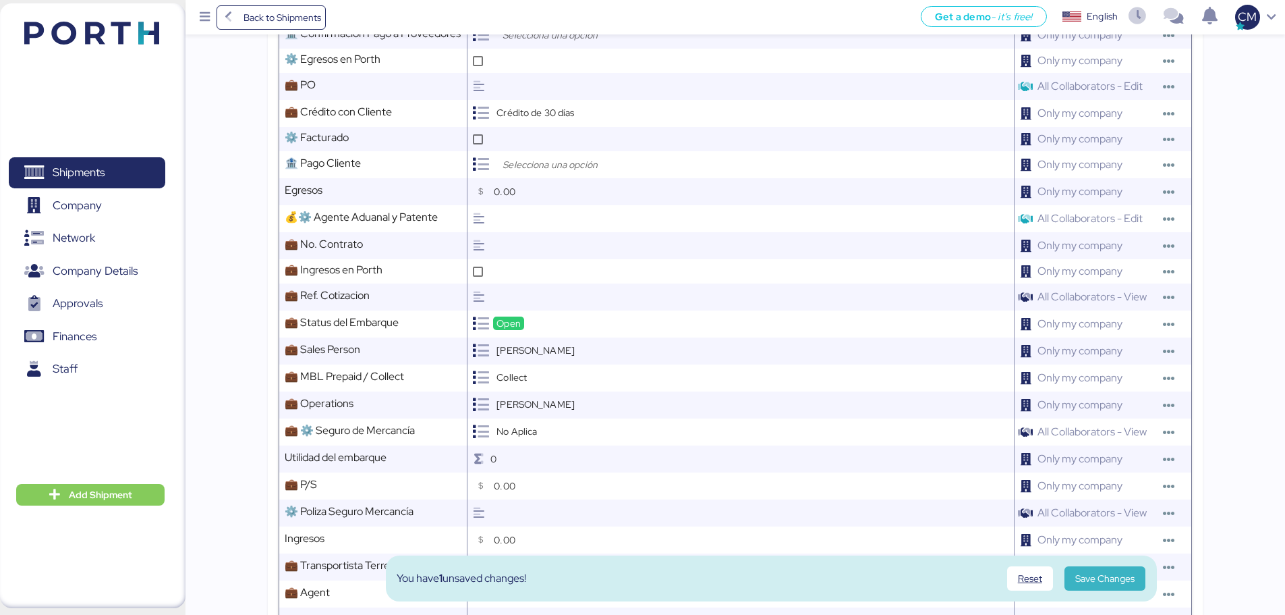 This screenshot has width=1285, height=615. Describe the element at coordinates (74, 336) in the screenshot. I see `span: Finances` at that location.